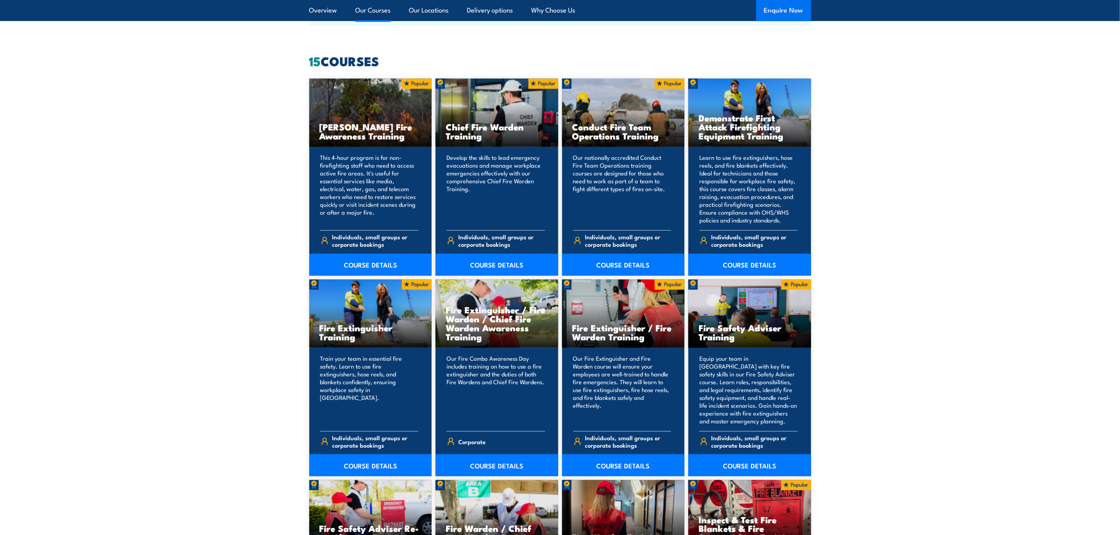 Image resolution: width=1120 pixels, height=535 pixels. I want to click on h3: Demonstrate First Attack Firefighting Equipment Training, so click(749, 127).